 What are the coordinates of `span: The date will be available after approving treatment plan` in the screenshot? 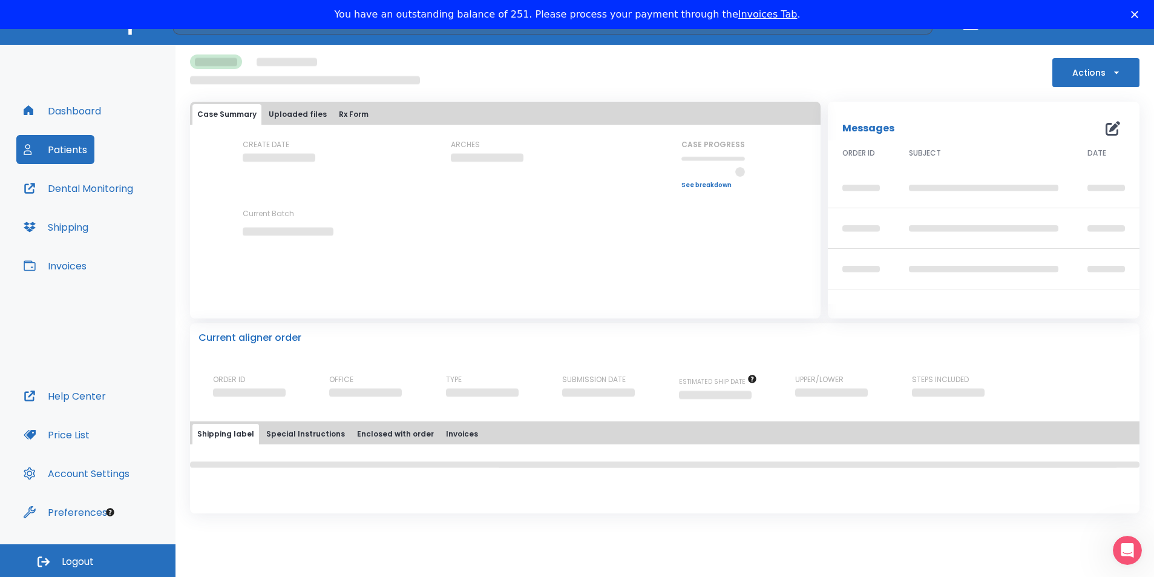 It's located at (718, 381).